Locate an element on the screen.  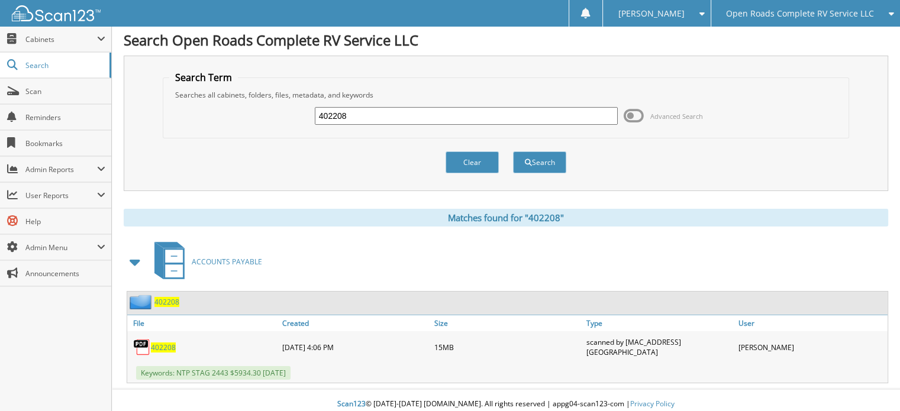
a: Created is located at coordinates (355, 323).